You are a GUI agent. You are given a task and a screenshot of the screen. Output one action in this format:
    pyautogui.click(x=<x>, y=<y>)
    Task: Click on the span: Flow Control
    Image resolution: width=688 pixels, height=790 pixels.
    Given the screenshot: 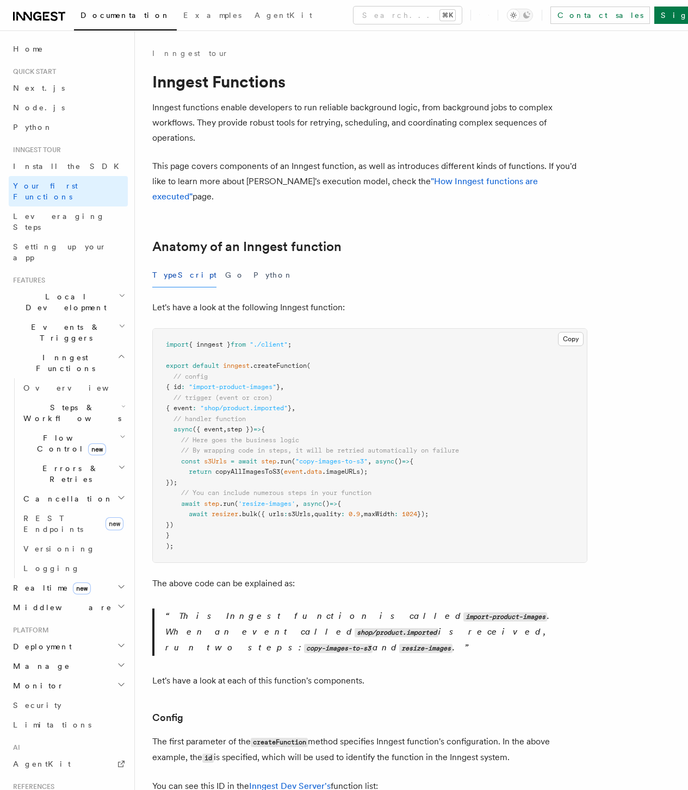 What is the action you would take?
    pyautogui.click(x=69, y=444)
    